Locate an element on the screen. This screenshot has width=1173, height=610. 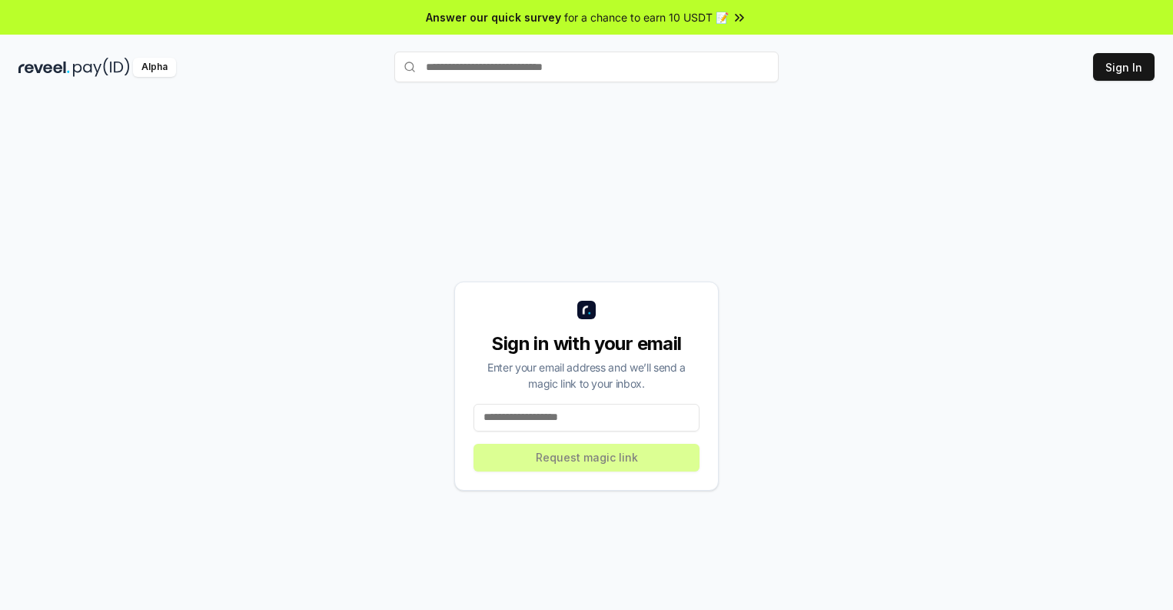
img: pay_id is located at coordinates (101, 67).